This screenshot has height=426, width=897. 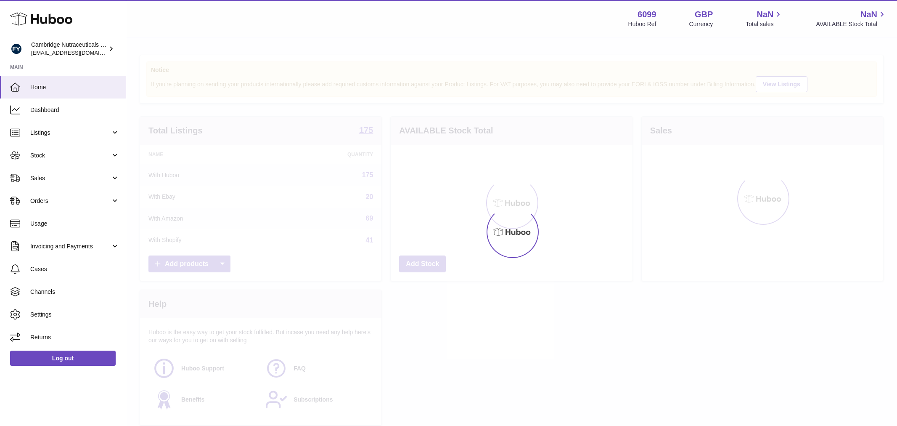 I want to click on span: Sales, so click(x=70, y=178).